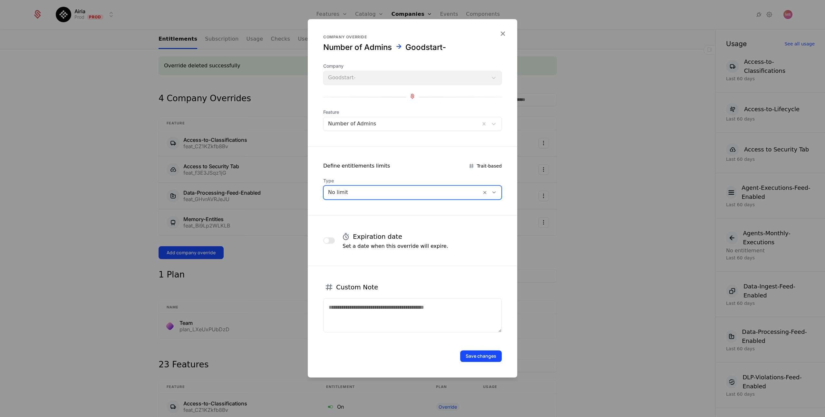 This screenshot has width=825, height=417. What do you see at coordinates (377, 237) in the screenshot?
I see `h4: Expiration date` at bounding box center [377, 237].